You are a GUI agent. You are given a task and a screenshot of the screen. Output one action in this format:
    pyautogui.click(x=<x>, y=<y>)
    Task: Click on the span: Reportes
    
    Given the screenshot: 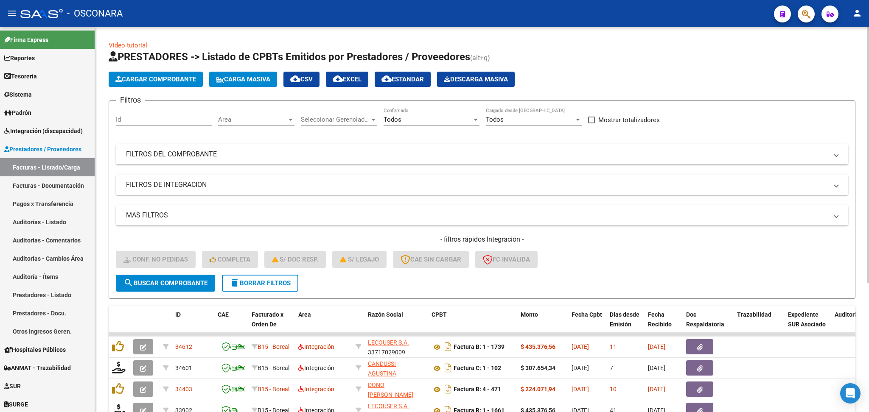 What is the action you would take?
    pyautogui.click(x=20, y=58)
    